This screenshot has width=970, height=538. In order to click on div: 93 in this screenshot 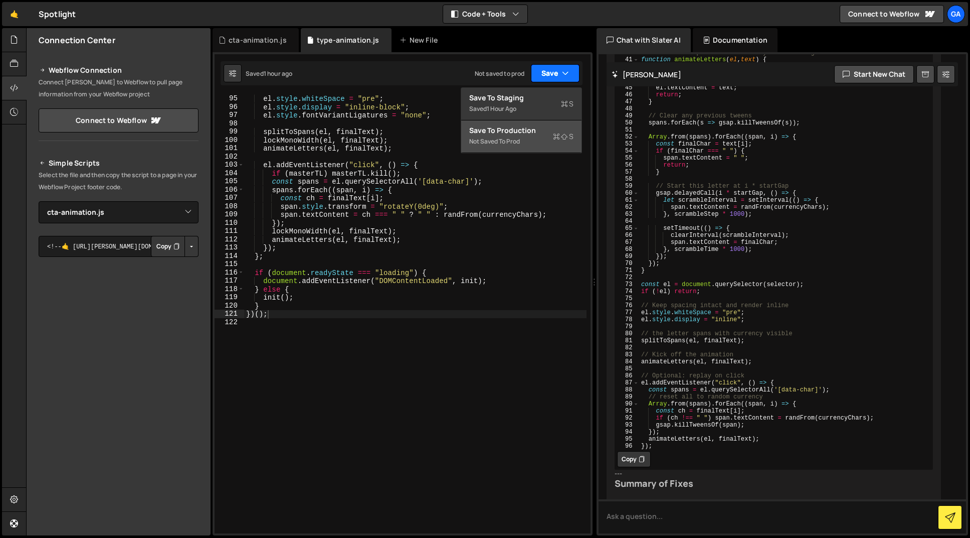, I will do `click(627, 425)`.